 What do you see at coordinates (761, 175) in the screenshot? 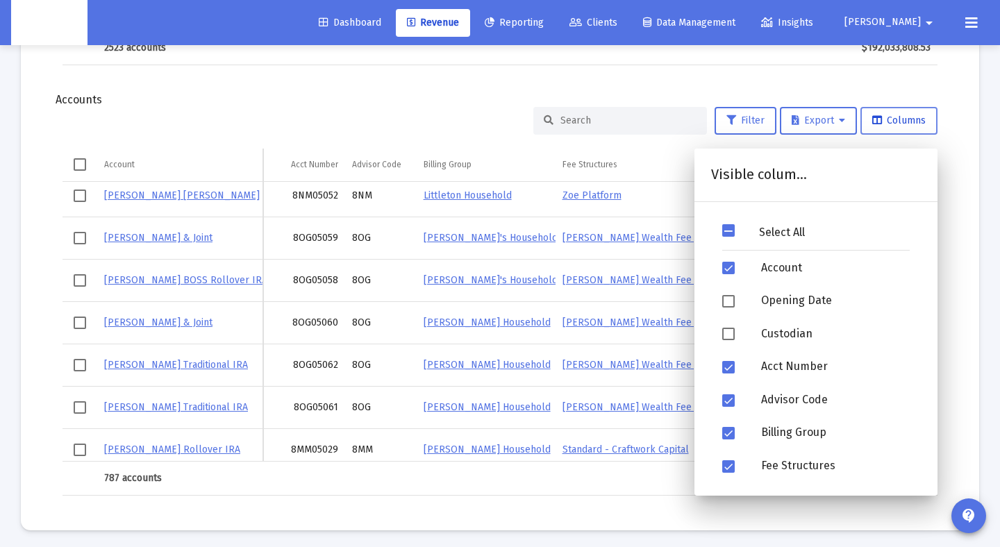
I see `div: Visible columns` at bounding box center [761, 175].